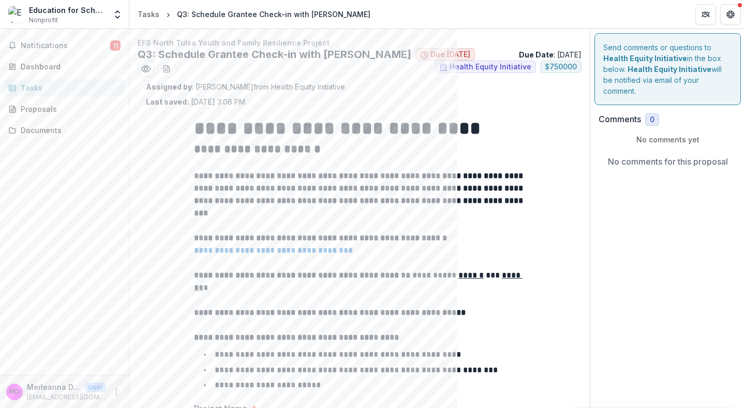  Describe the element at coordinates (620, 119) in the screenshot. I see `h2: Comments` at that location.